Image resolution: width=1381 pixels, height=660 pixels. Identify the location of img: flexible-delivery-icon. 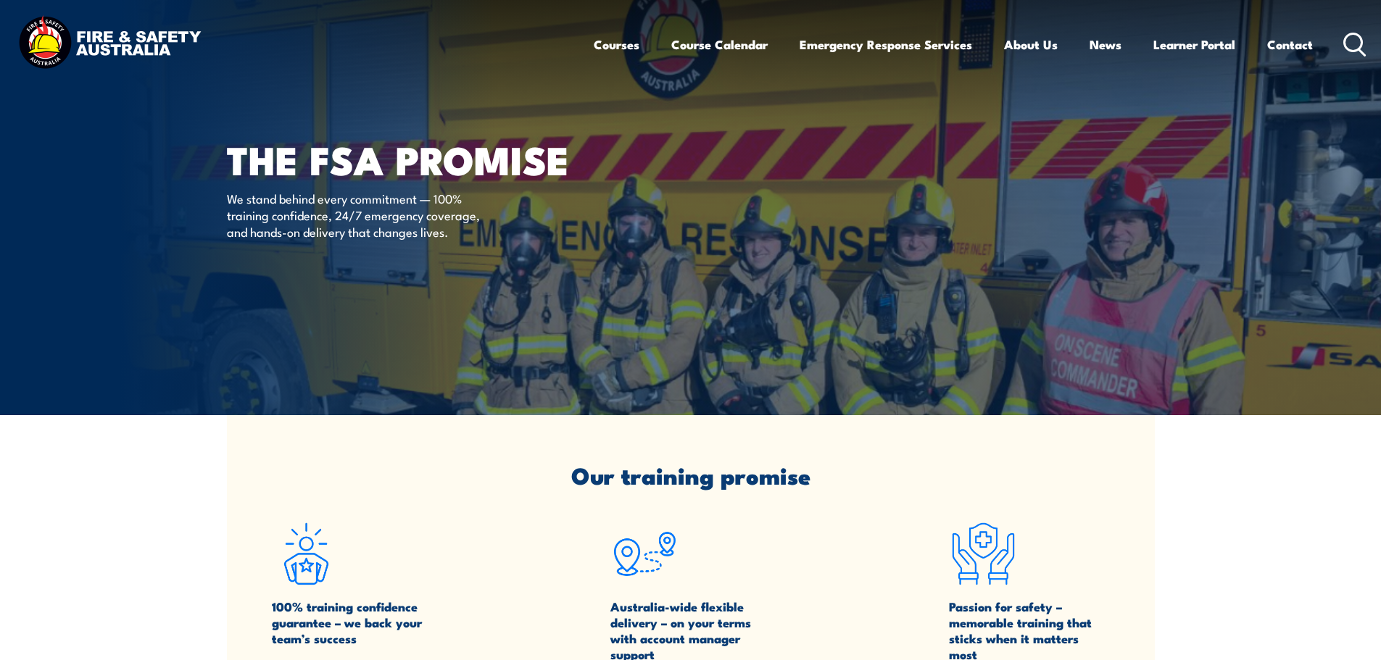
(644, 554).